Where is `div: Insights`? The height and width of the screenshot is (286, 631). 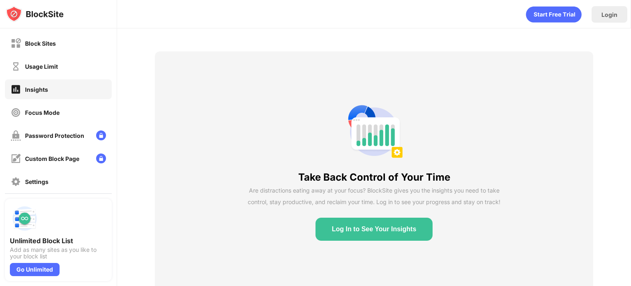 div: Insights is located at coordinates (37, 89).